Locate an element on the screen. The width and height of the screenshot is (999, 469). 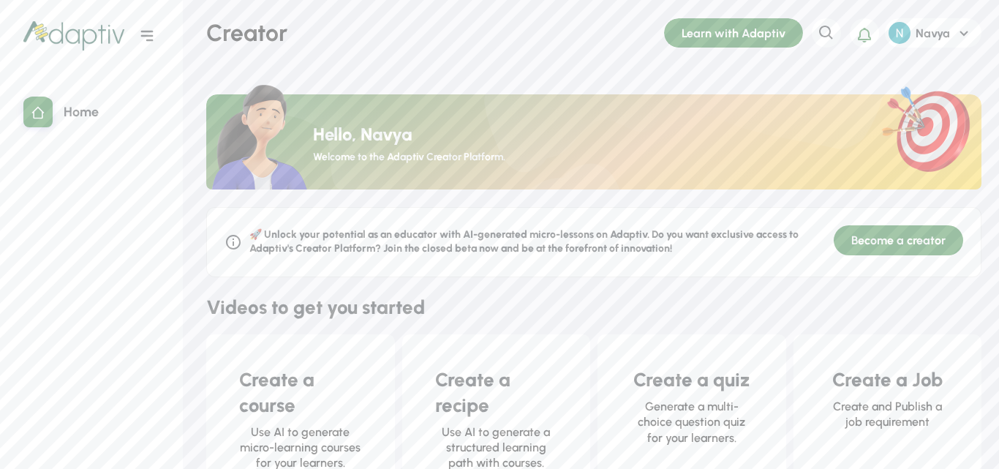
div: Generate a multi-choice question quiz for your learners. is located at coordinates (692, 422).